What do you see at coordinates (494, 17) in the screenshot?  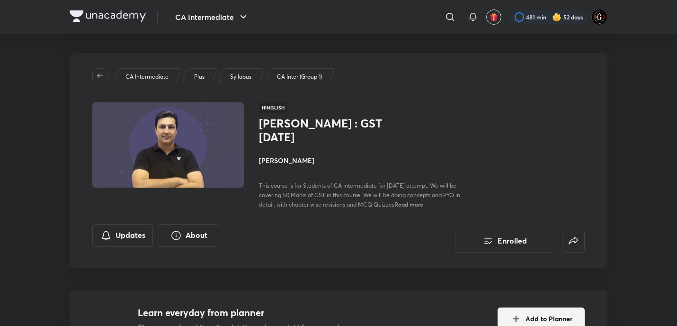 I see `img: avatar` at bounding box center [494, 17].